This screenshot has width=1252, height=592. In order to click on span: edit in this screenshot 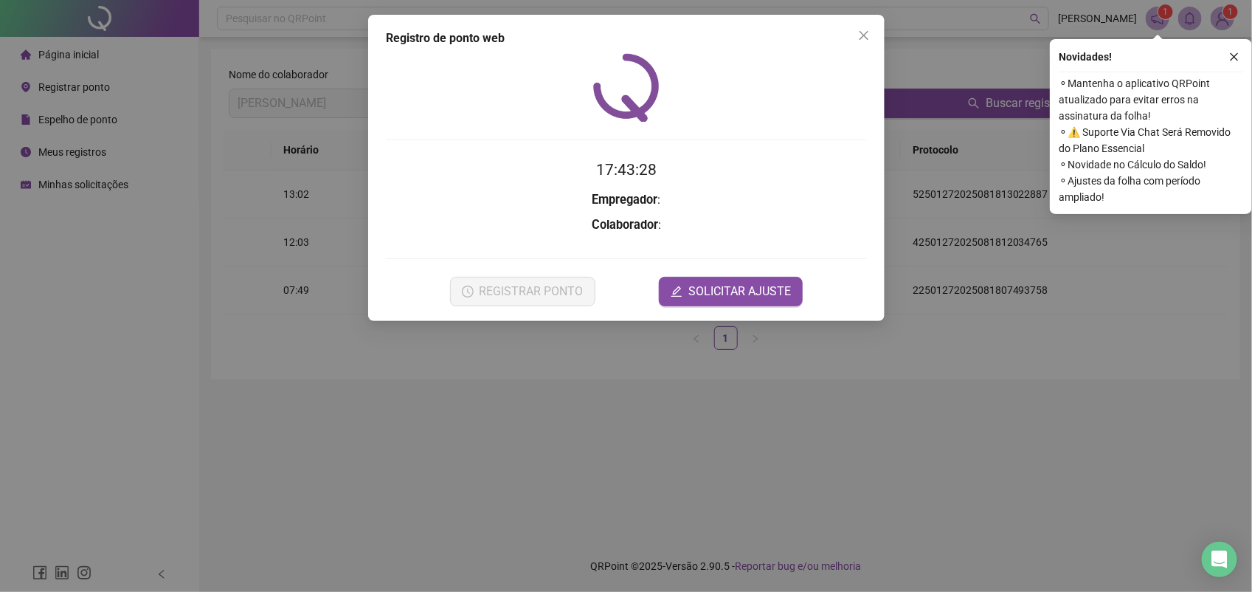, I will do `click(676, 291)`.